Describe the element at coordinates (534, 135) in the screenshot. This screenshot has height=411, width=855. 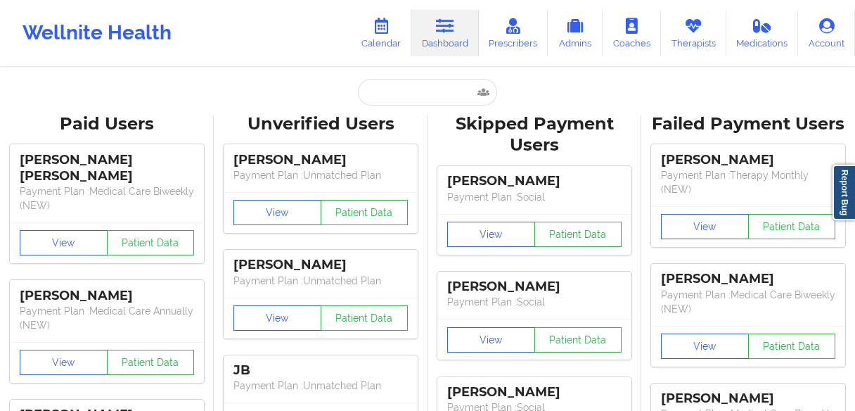
I see `div: Skipped Payment Users` at that location.